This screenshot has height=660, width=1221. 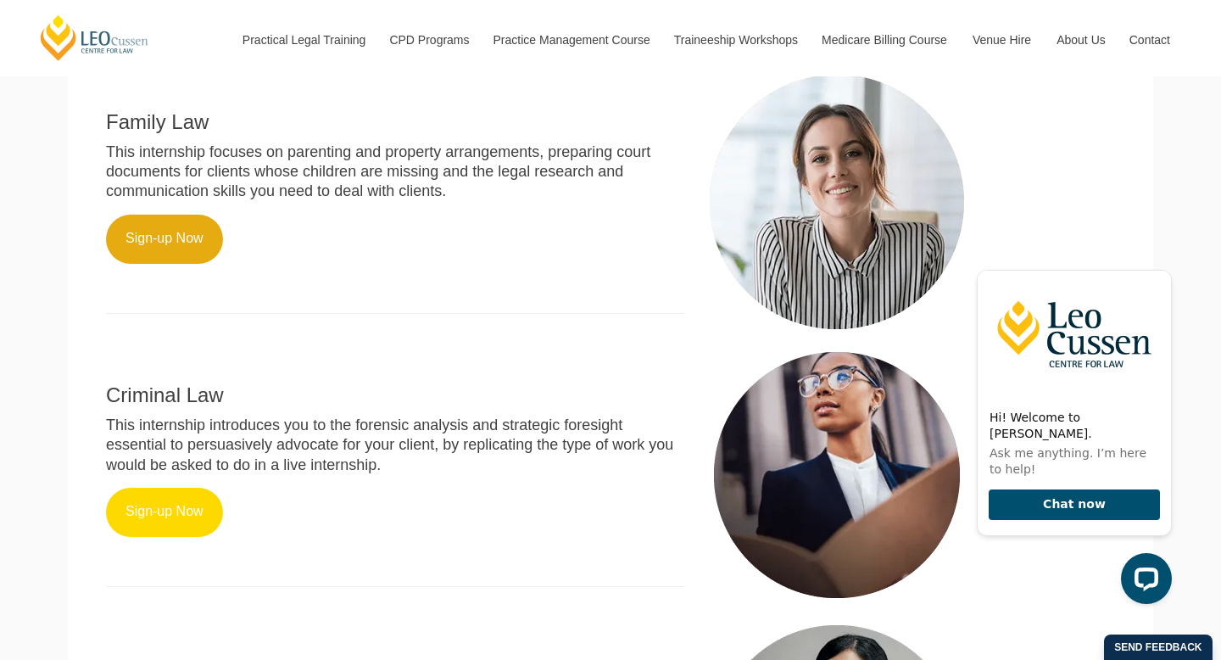 I want to click on button: Chat now, so click(x=111, y=249).